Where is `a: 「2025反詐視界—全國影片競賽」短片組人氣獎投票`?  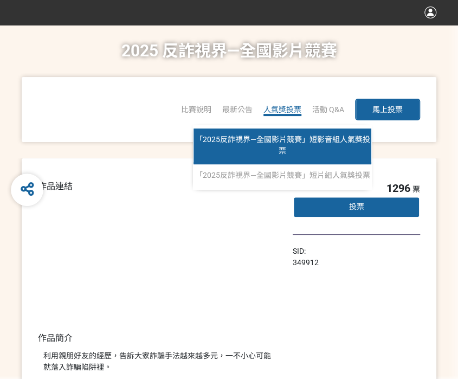
a: 「2025反詐視界—全國影片競賽」短片組人氣獎投票 is located at coordinates (283, 175).